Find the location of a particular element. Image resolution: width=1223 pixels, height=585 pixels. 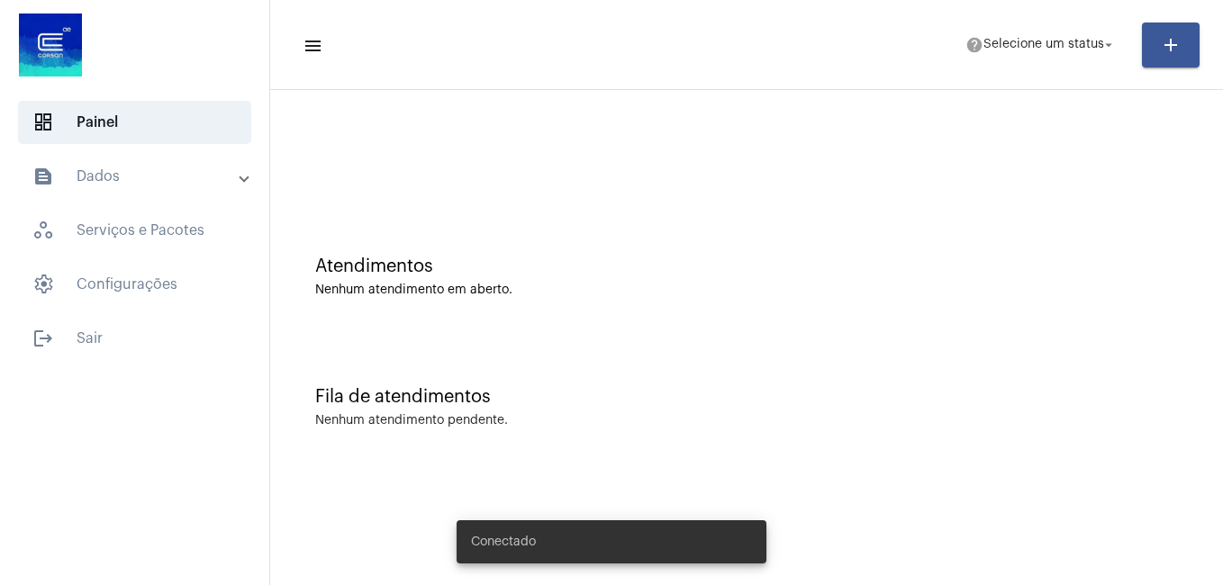

span: Serviços e Pacotes is located at coordinates (134, 231).